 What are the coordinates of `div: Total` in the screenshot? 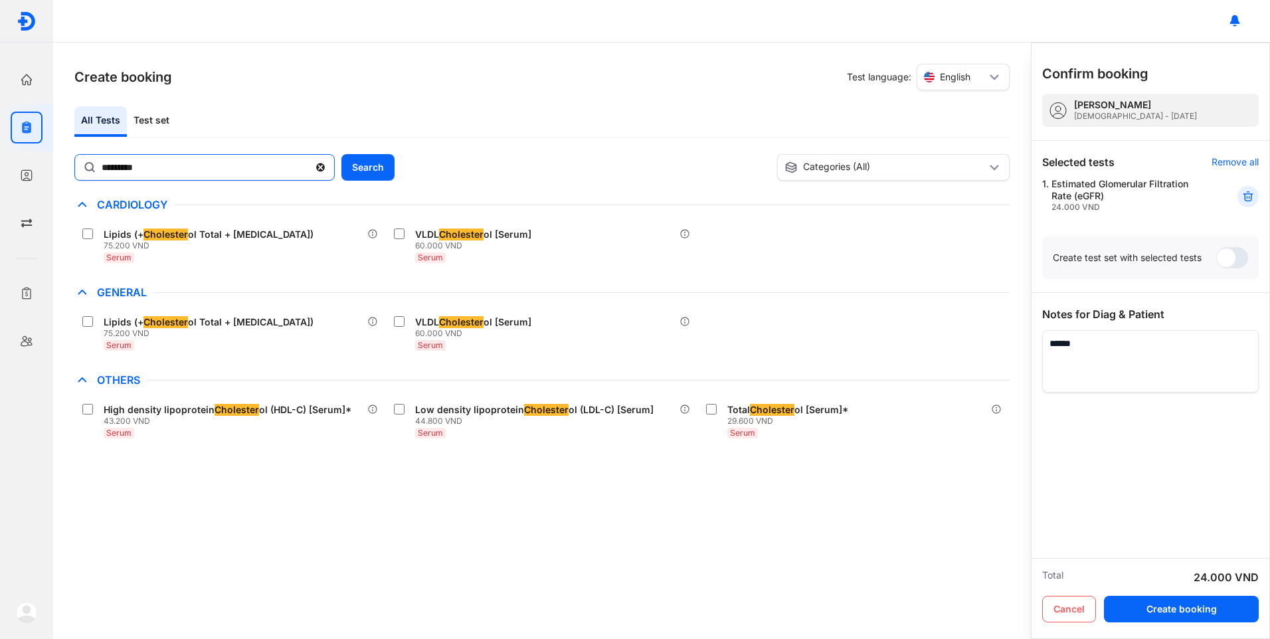 It's located at (1053, 577).